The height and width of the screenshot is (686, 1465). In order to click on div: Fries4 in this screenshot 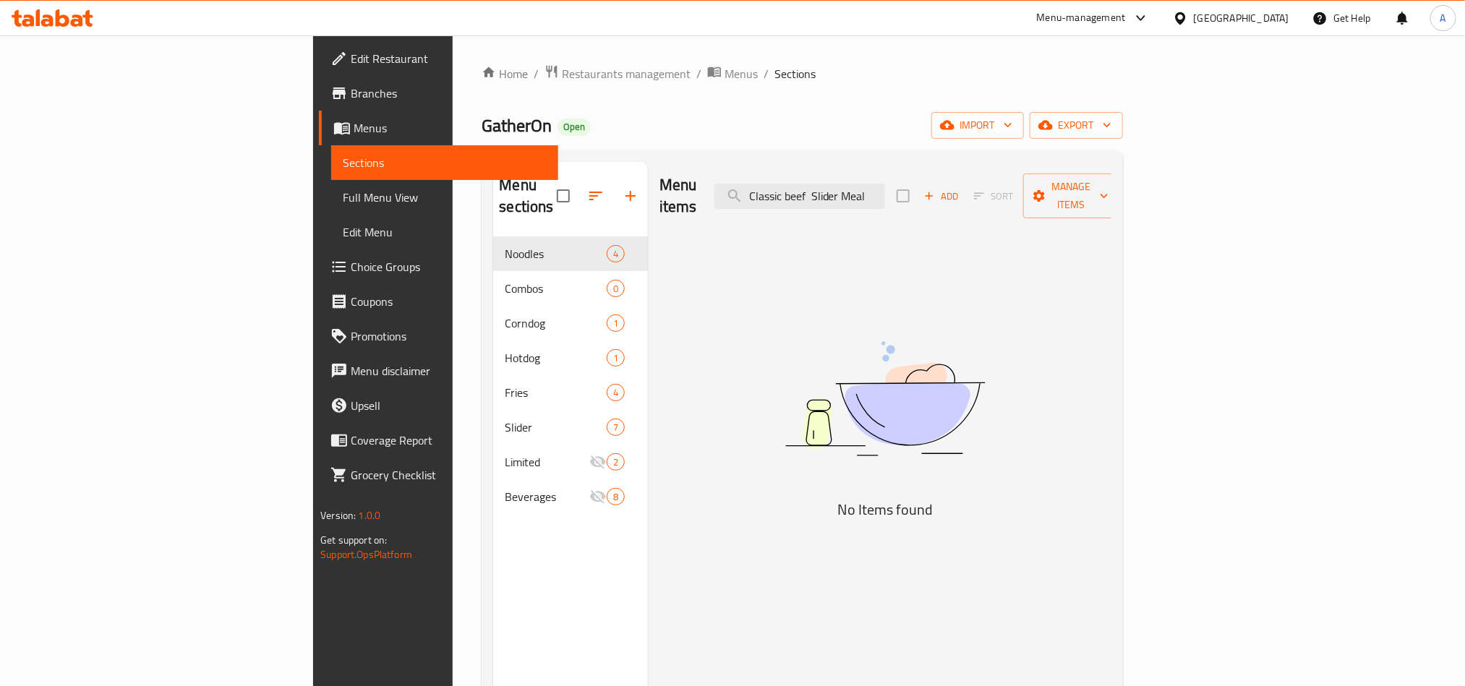, I will do `click(570, 393)`.